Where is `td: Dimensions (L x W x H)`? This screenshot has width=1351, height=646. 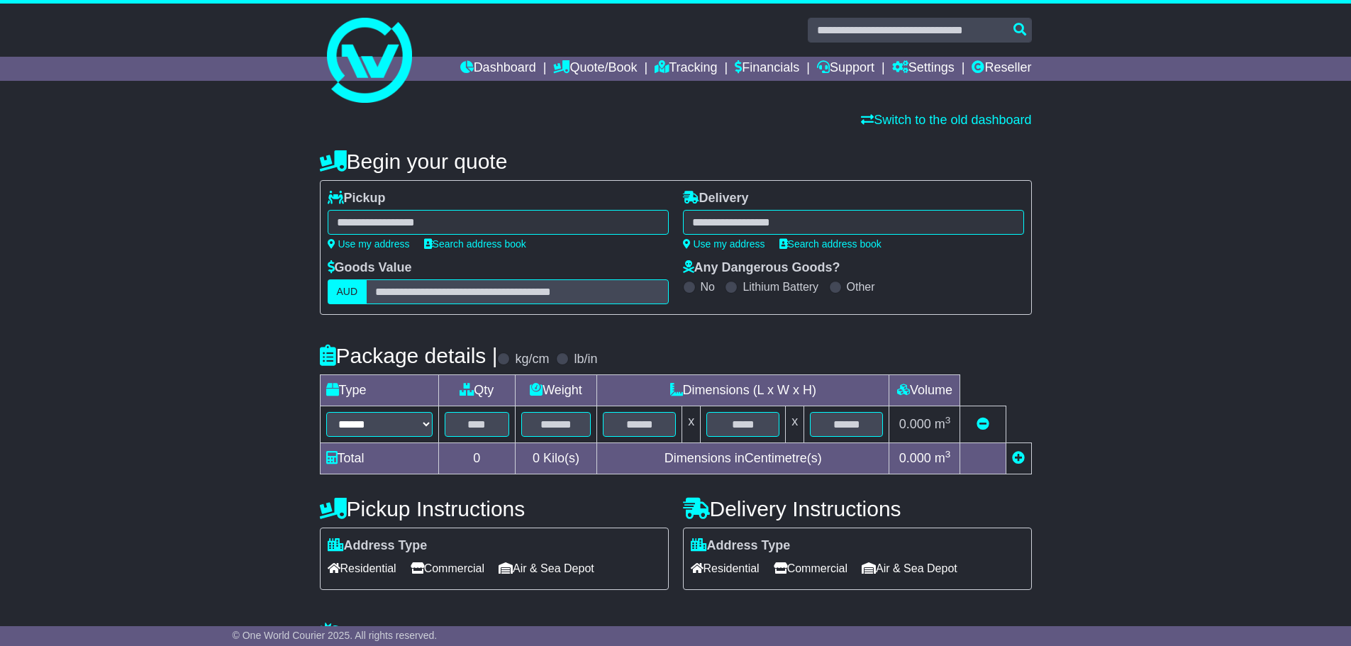
td: Dimensions (L x W x H) is located at coordinates (743, 391).